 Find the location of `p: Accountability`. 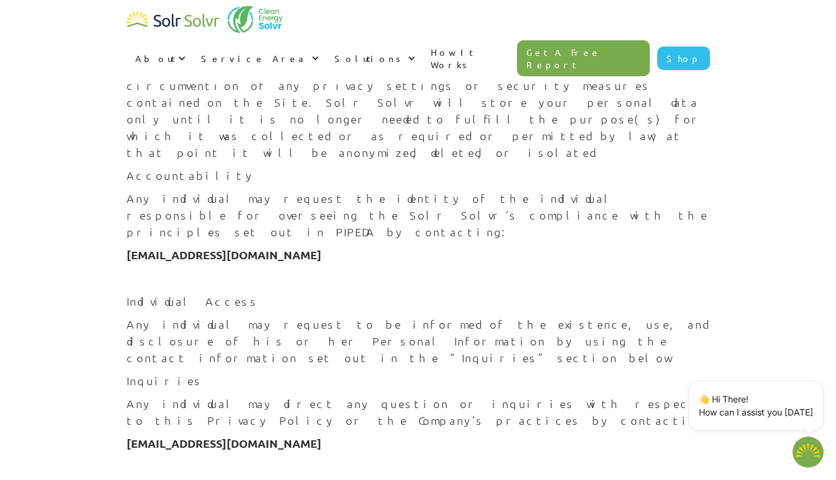

p: Accountability is located at coordinates (418, 175).